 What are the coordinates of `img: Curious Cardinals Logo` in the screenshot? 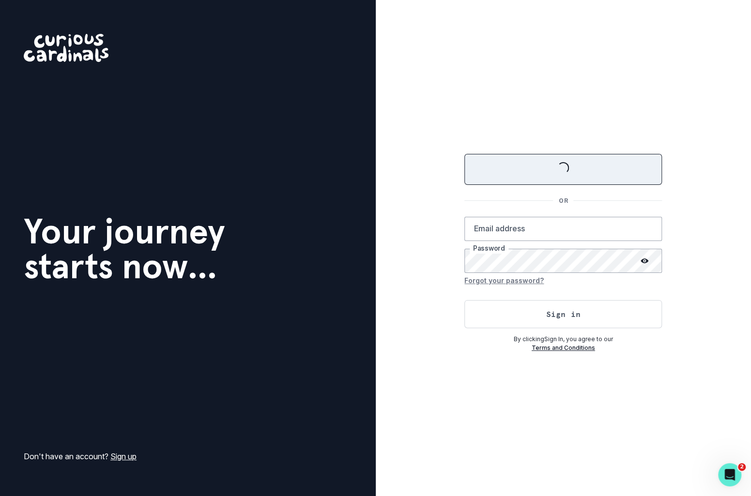 It's located at (66, 48).